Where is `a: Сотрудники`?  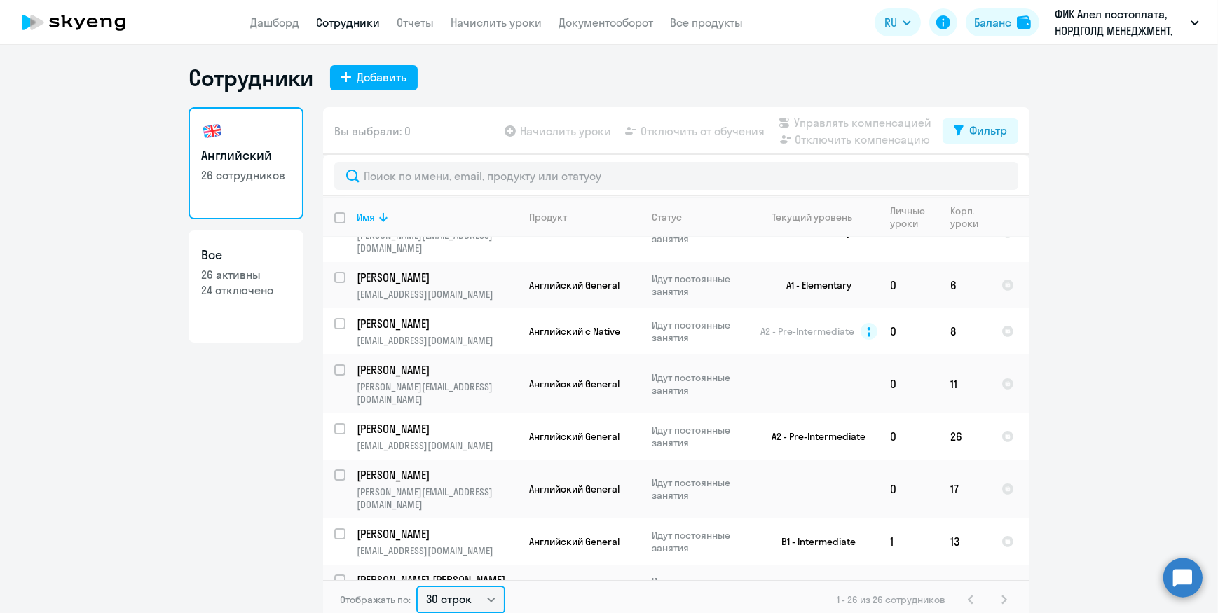 a: Сотрудники is located at coordinates (348, 22).